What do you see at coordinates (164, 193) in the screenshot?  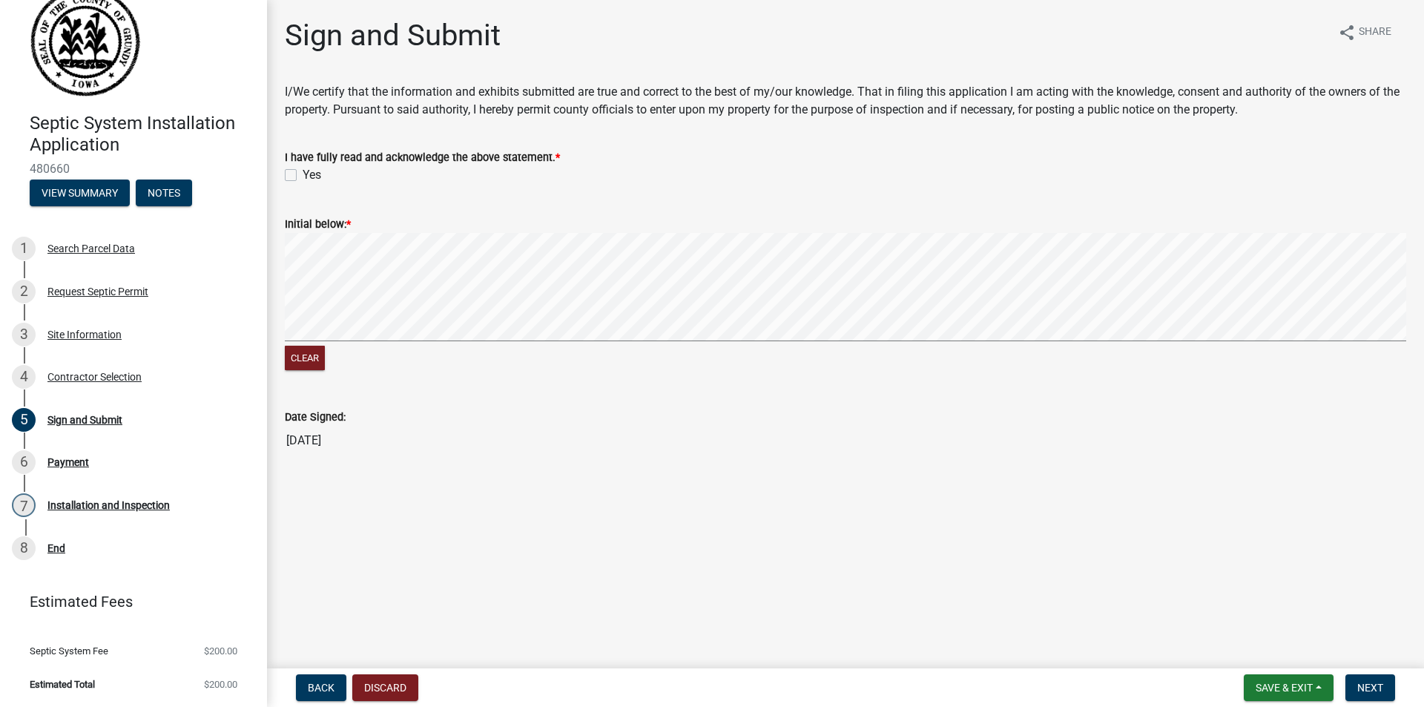 I see `button: Notes` at bounding box center [164, 193].